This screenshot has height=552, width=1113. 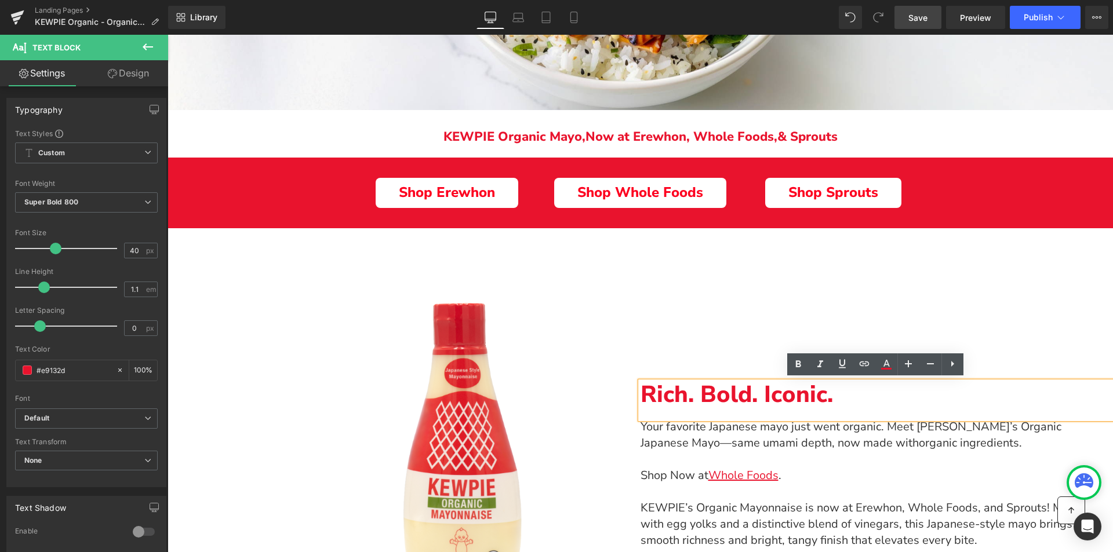 I want to click on a: Preview, so click(x=975, y=17).